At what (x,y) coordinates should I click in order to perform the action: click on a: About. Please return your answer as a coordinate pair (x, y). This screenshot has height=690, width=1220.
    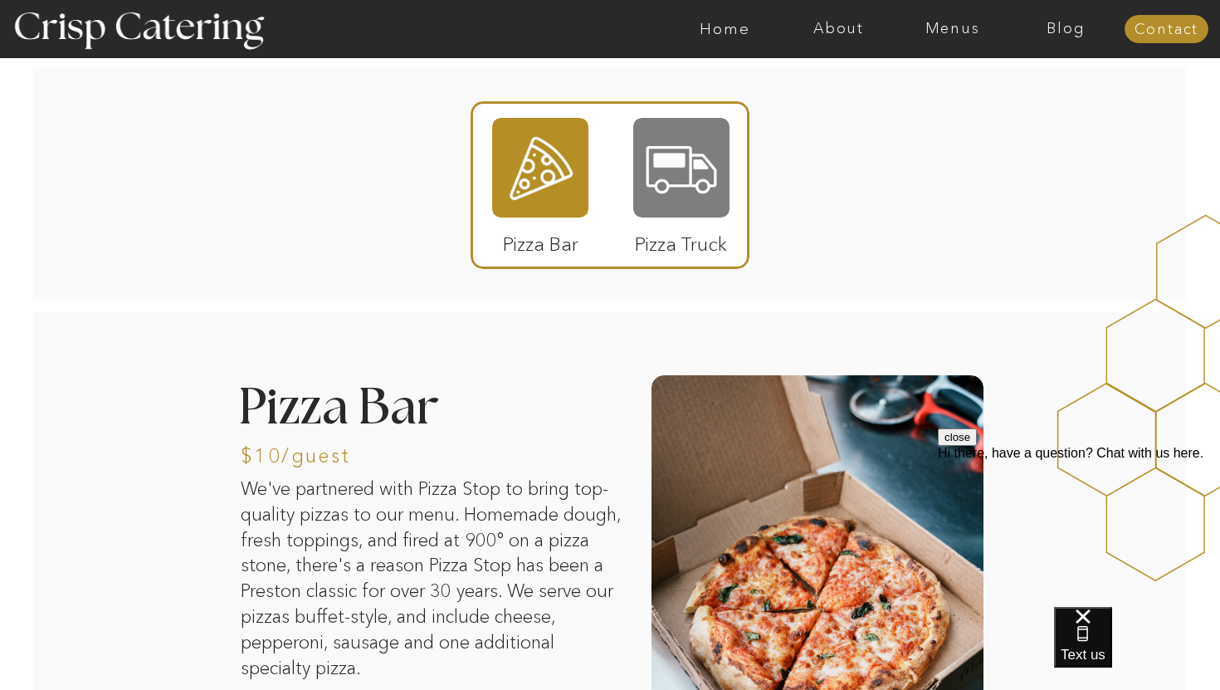
    Looking at the image, I should click on (838, 29).